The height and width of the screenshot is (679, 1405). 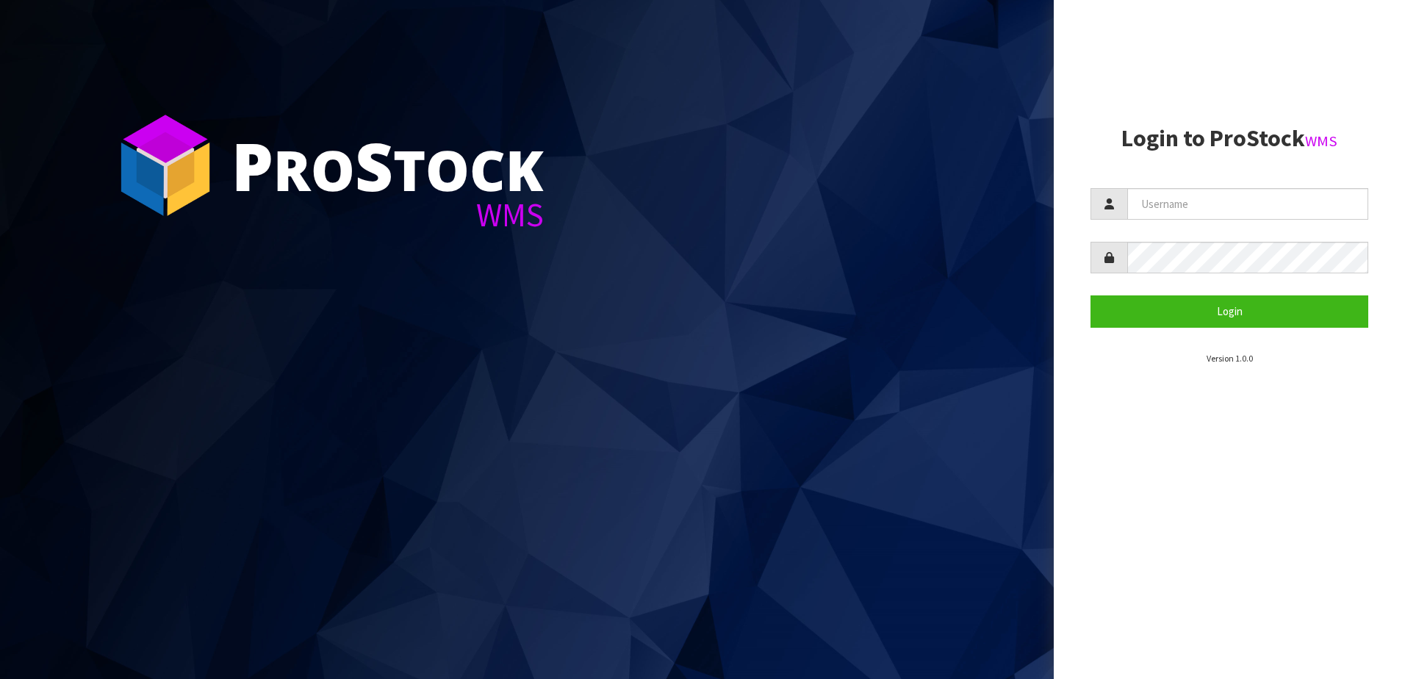 What do you see at coordinates (165, 165) in the screenshot?
I see `img: ProStock Cube` at bounding box center [165, 165].